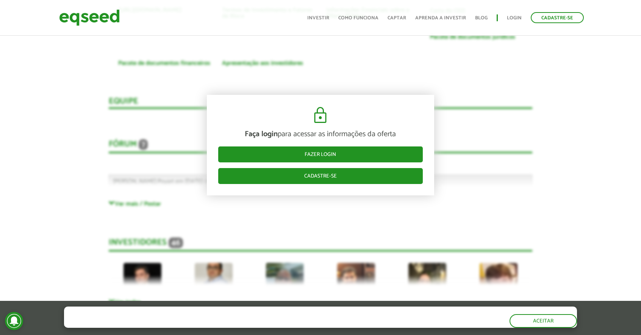  What do you see at coordinates (397, 18) in the screenshot?
I see `a: Captar` at bounding box center [397, 18].